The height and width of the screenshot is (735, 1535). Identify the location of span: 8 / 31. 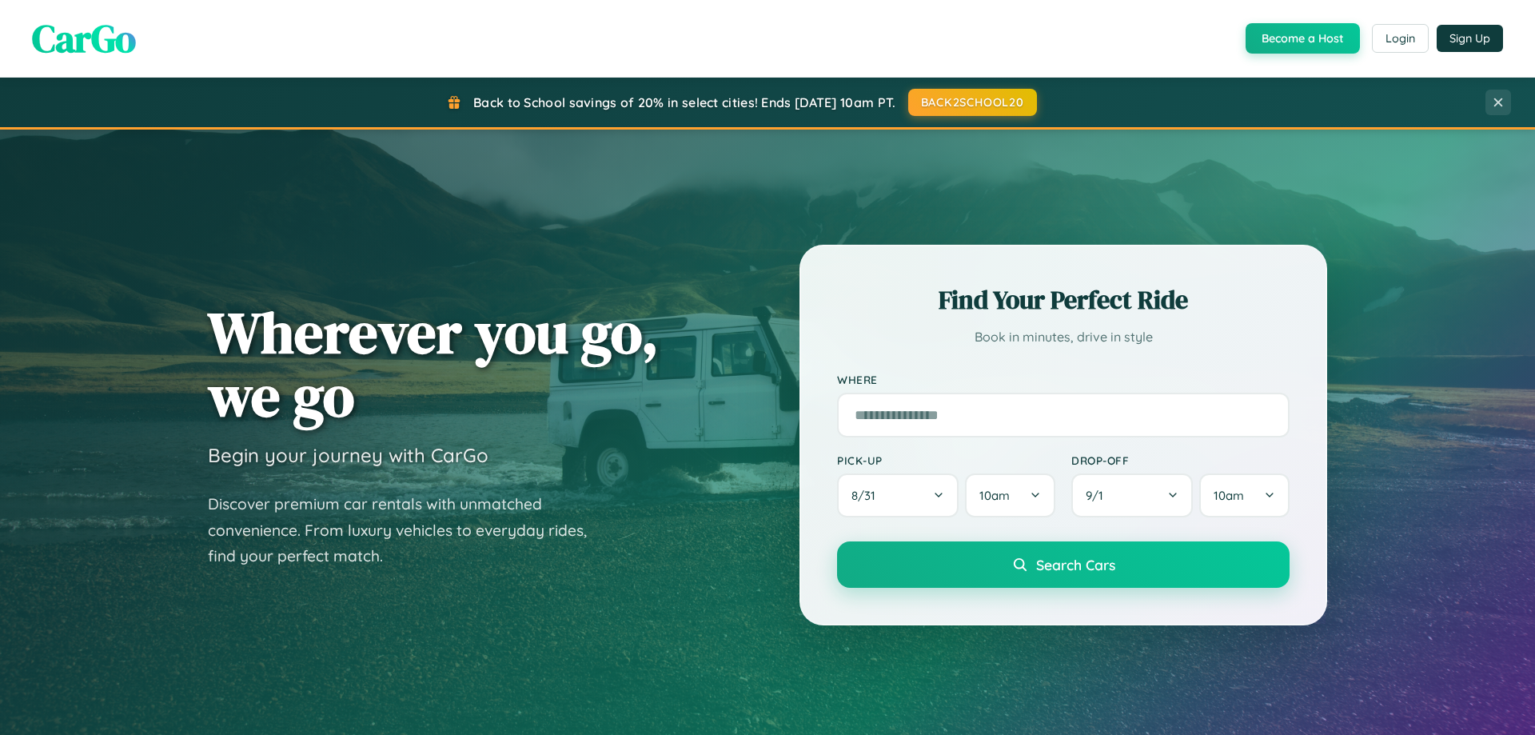
(868, 495).